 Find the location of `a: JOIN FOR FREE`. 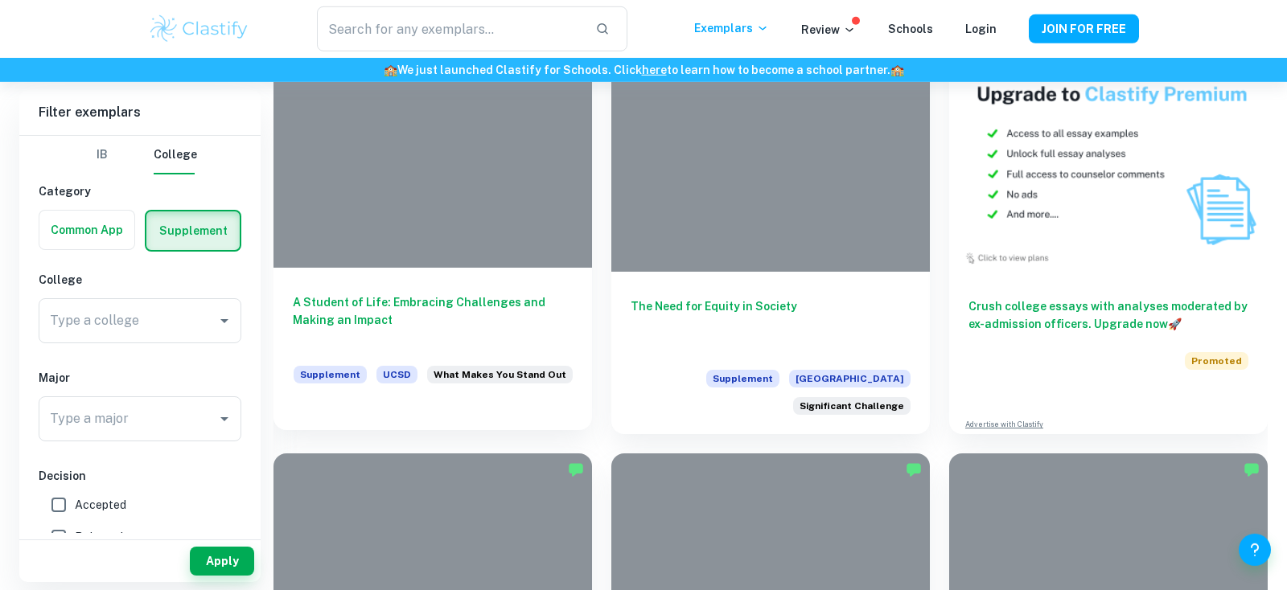

a: JOIN FOR FREE is located at coordinates (1083, 29).